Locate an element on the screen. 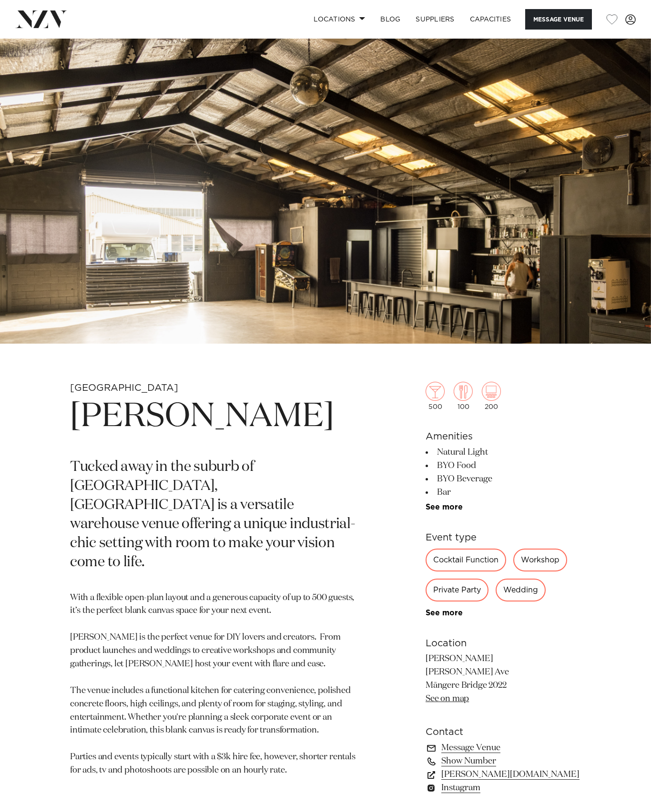  li: BYO Food is located at coordinates (503, 465).